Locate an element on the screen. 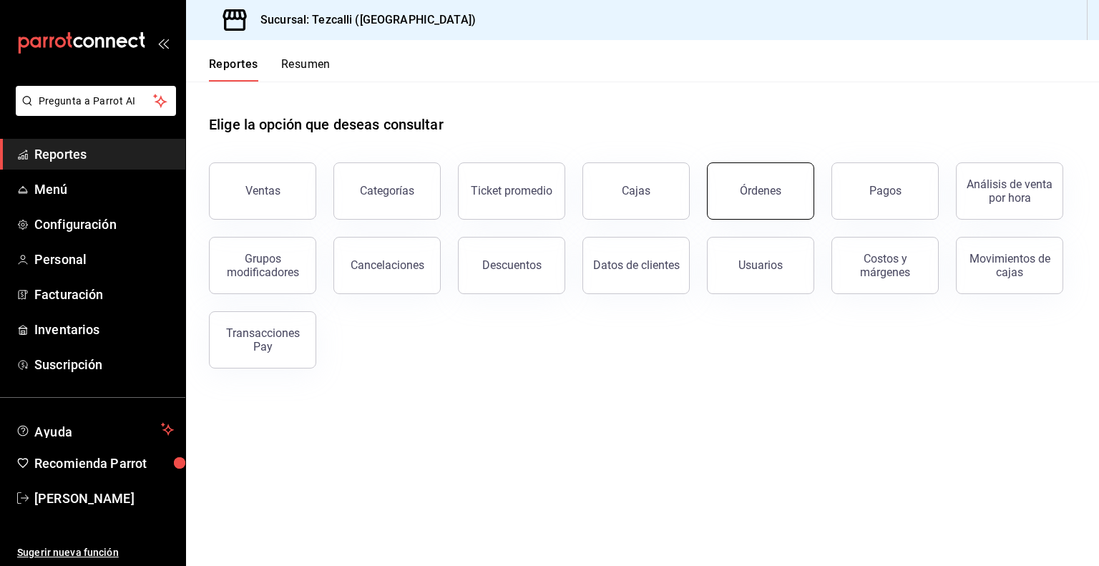 Image resolution: width=1099 pixels, height=566 pixels. button: Ventas is located at coordinates (263, 191).